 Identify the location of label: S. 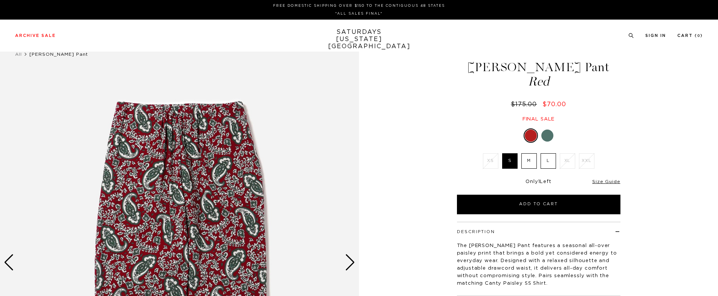
(509, 161).